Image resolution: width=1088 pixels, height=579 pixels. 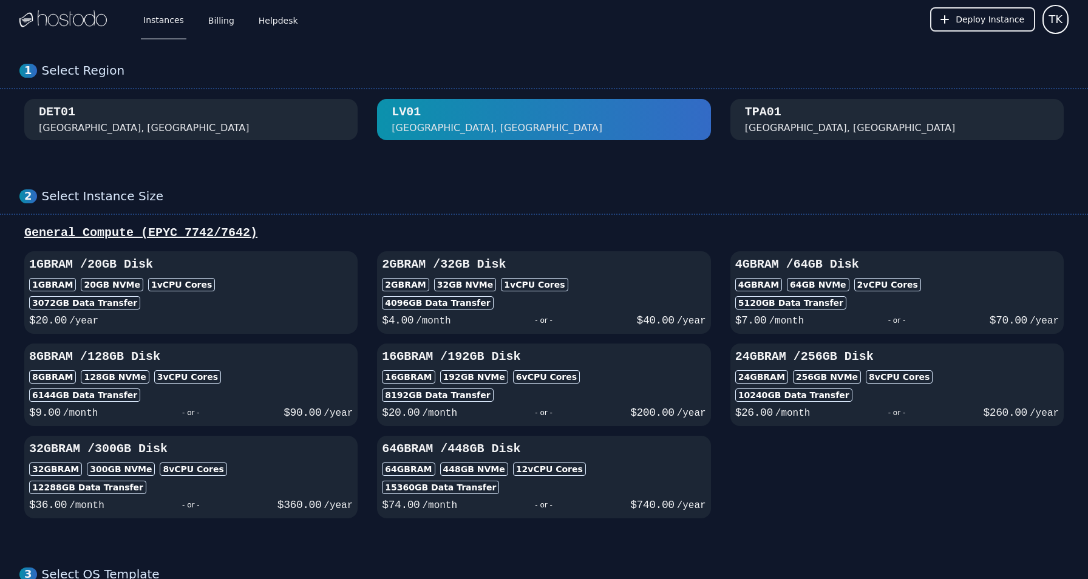 What do you see at coordinates (191, 357) in the screenshot?
I see `h3: 8GB RAM / 128 GB Disk` at bounding box center [191, 357].